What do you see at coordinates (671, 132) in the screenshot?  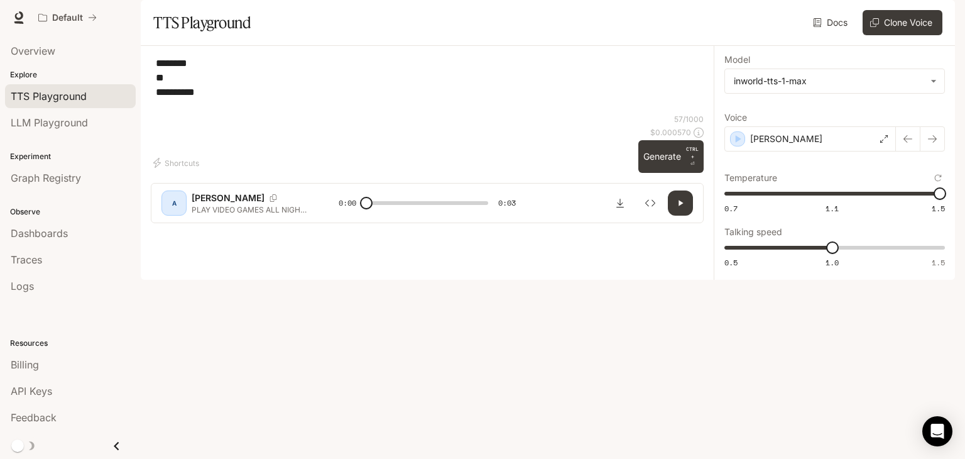 I see `p: $ 0.000570` at bounding box center [671, 132].